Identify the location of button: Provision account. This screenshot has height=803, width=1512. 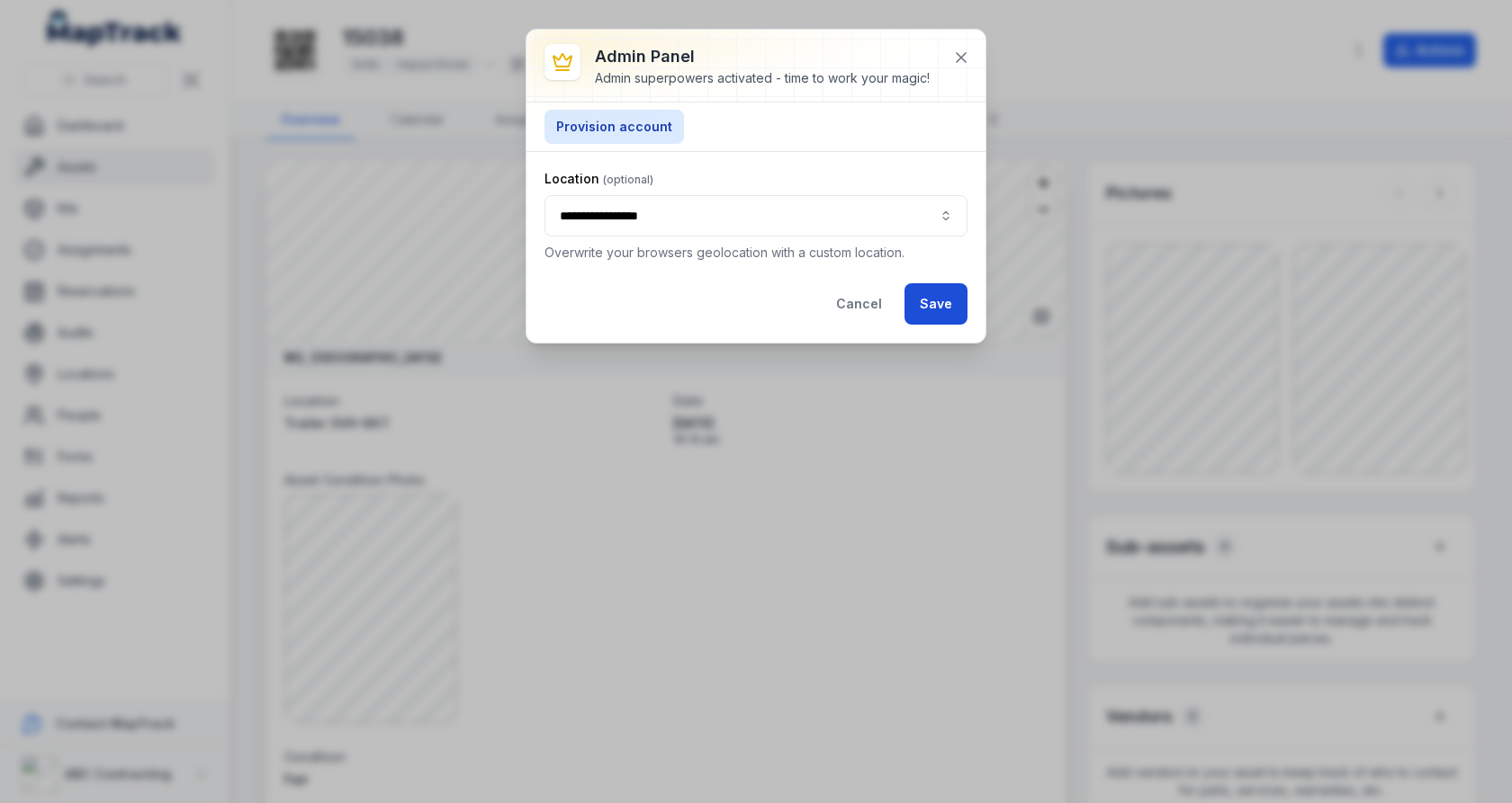
(614, 127).